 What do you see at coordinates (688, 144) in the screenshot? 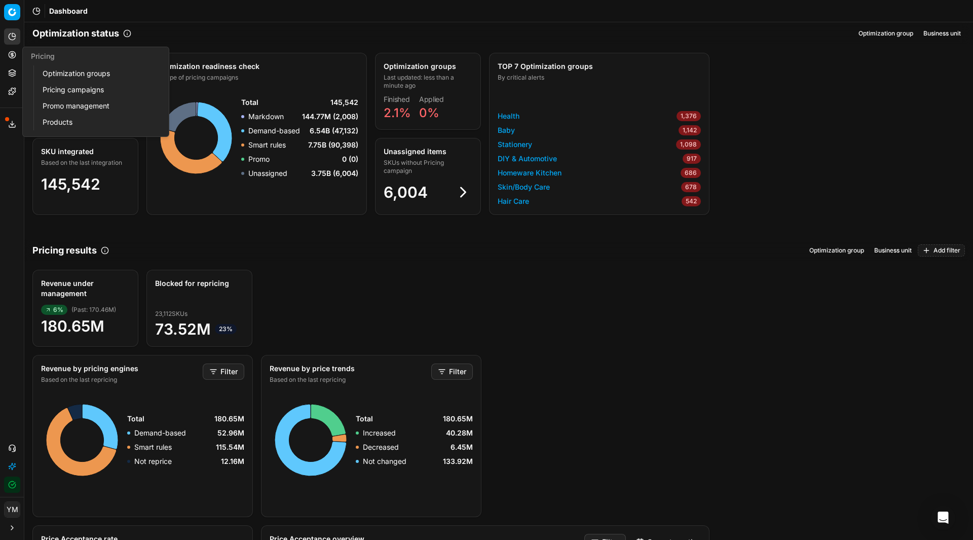
I see `span: 1,098` at bounding box center [688, 144].